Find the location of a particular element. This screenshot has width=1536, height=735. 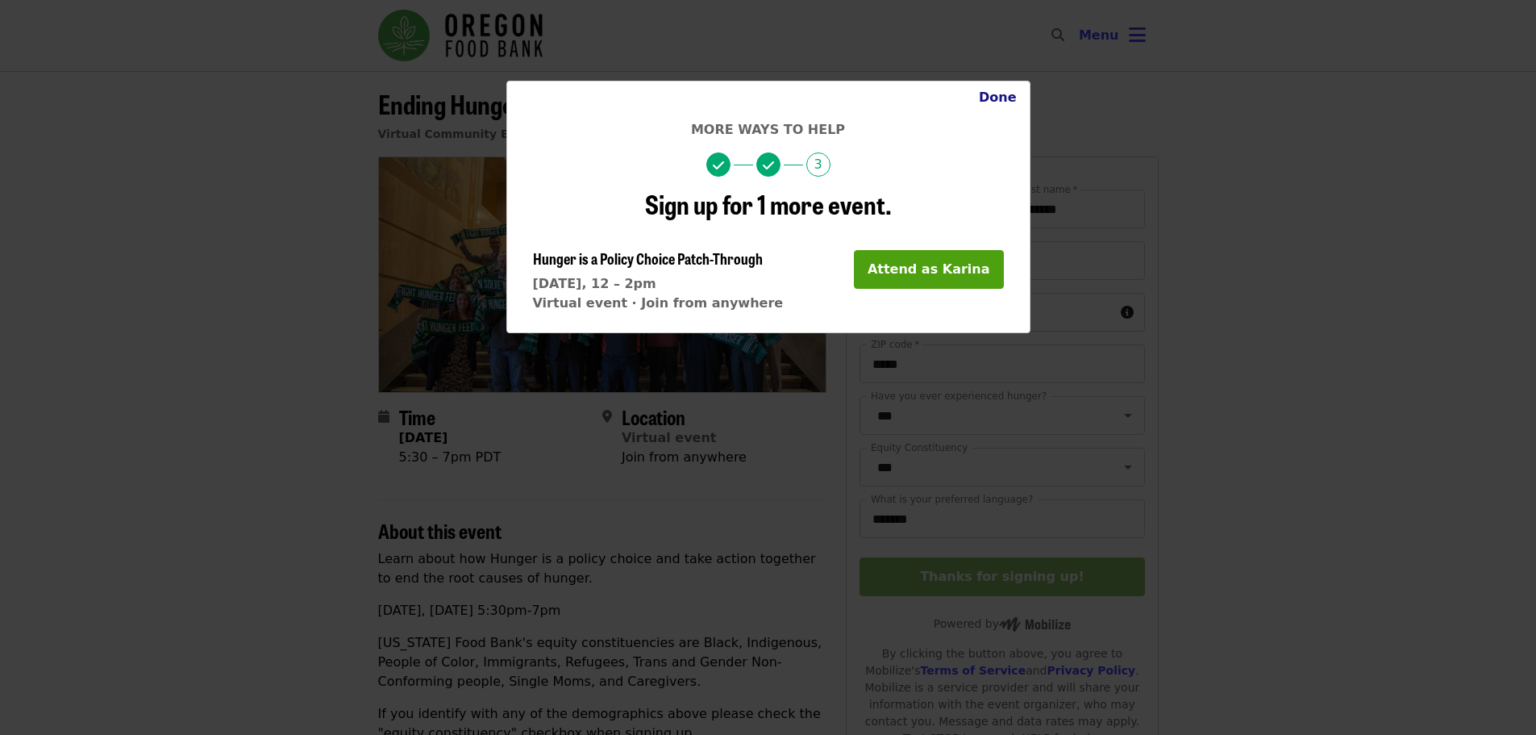

span: More ways to help is located at coordinates (768, 129).